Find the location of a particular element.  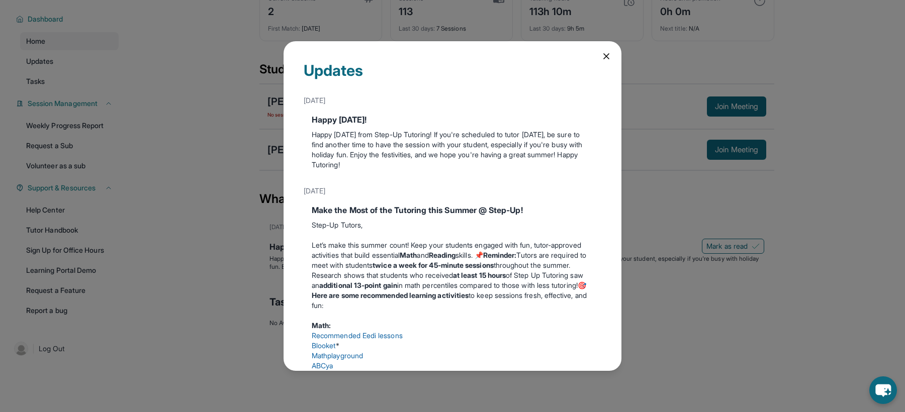

a: Recommended Eedi lessons is located at coordinates (357, 335).